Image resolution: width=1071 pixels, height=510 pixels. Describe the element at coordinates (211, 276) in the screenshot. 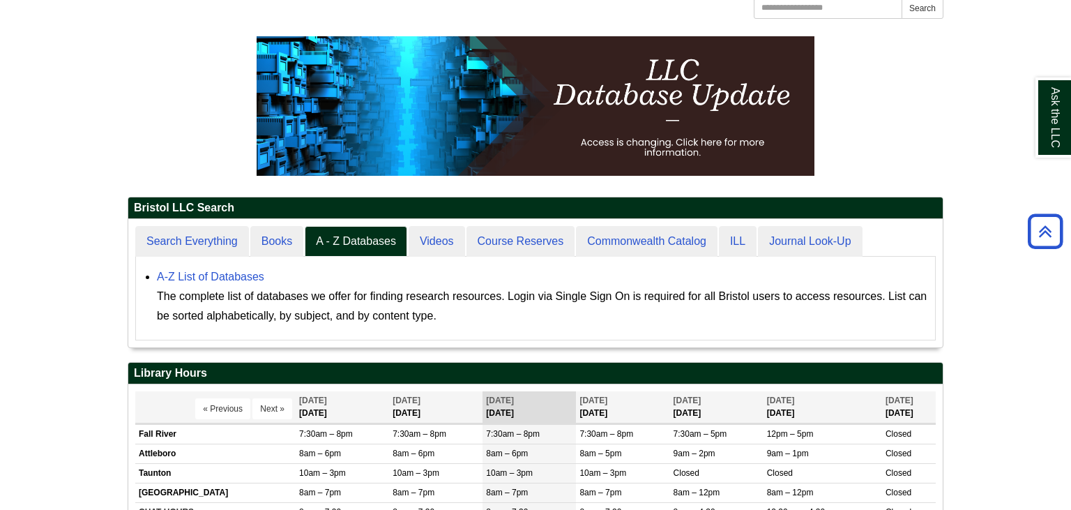

I see `a: A-Z List of Databases` at that location.